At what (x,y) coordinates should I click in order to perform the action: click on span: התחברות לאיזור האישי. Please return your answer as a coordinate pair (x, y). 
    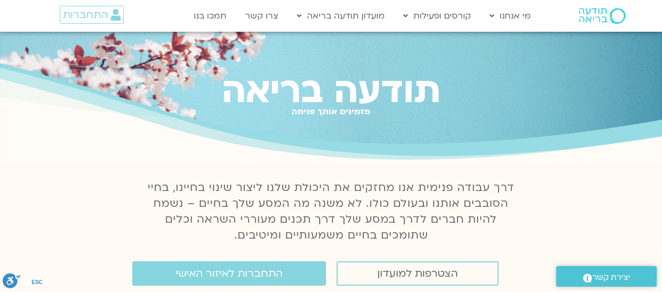
    Looking at the image, I should click on (229, 274).